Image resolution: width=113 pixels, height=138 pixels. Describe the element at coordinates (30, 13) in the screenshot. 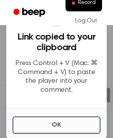

I see `a: Beep` at that location.